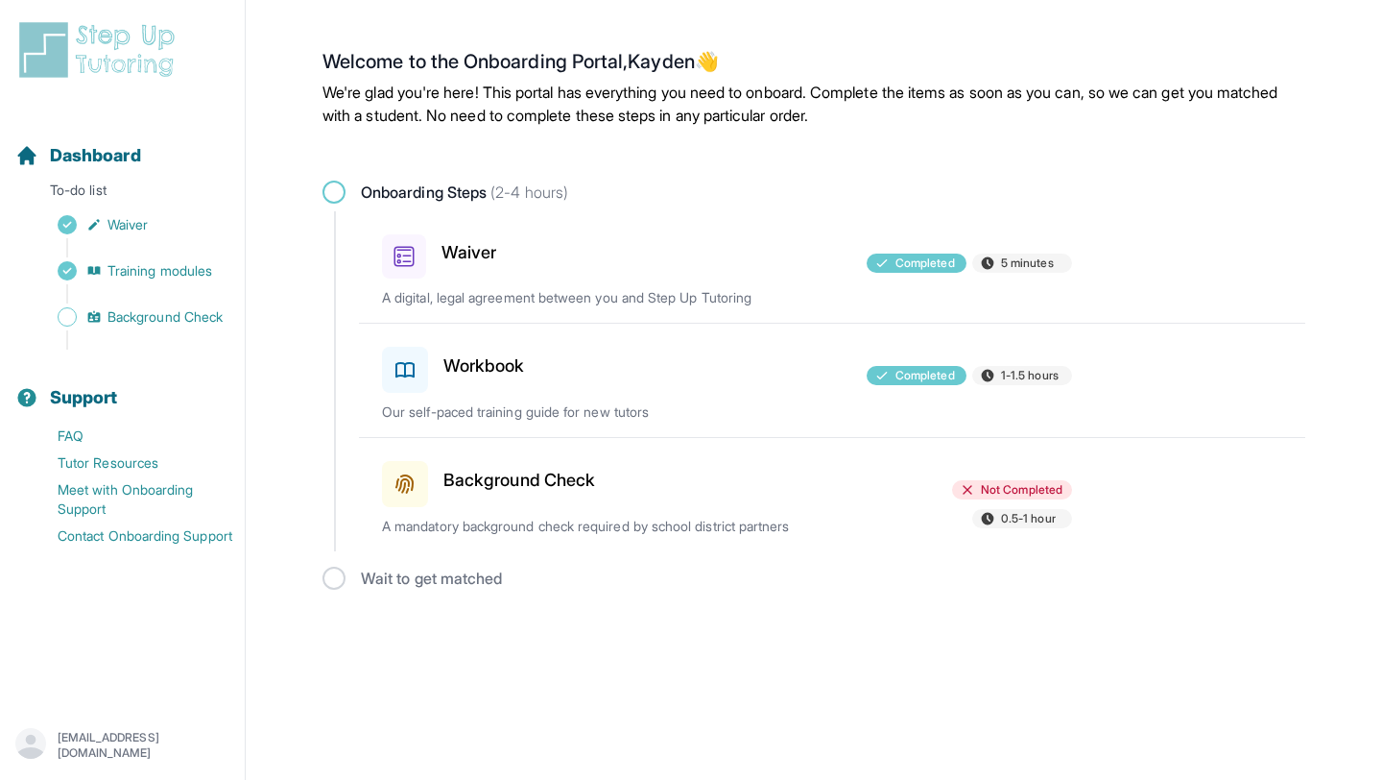 The image size is (1382, 780). What do you see at coordinates (607, 526) in the screenshot?
I see `p: A mandatory background check required by school district partners` at bounding box center [607, 526].